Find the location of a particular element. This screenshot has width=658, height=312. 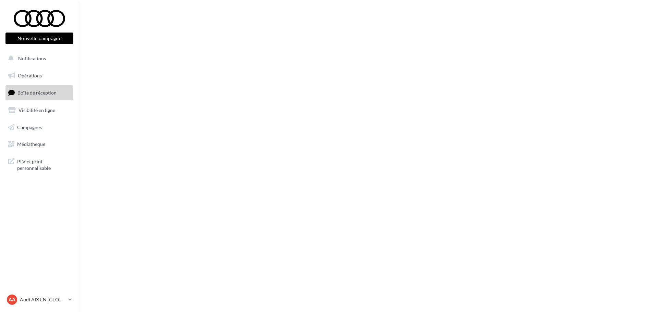

span: Opérations is located at coordinates (30, 75).